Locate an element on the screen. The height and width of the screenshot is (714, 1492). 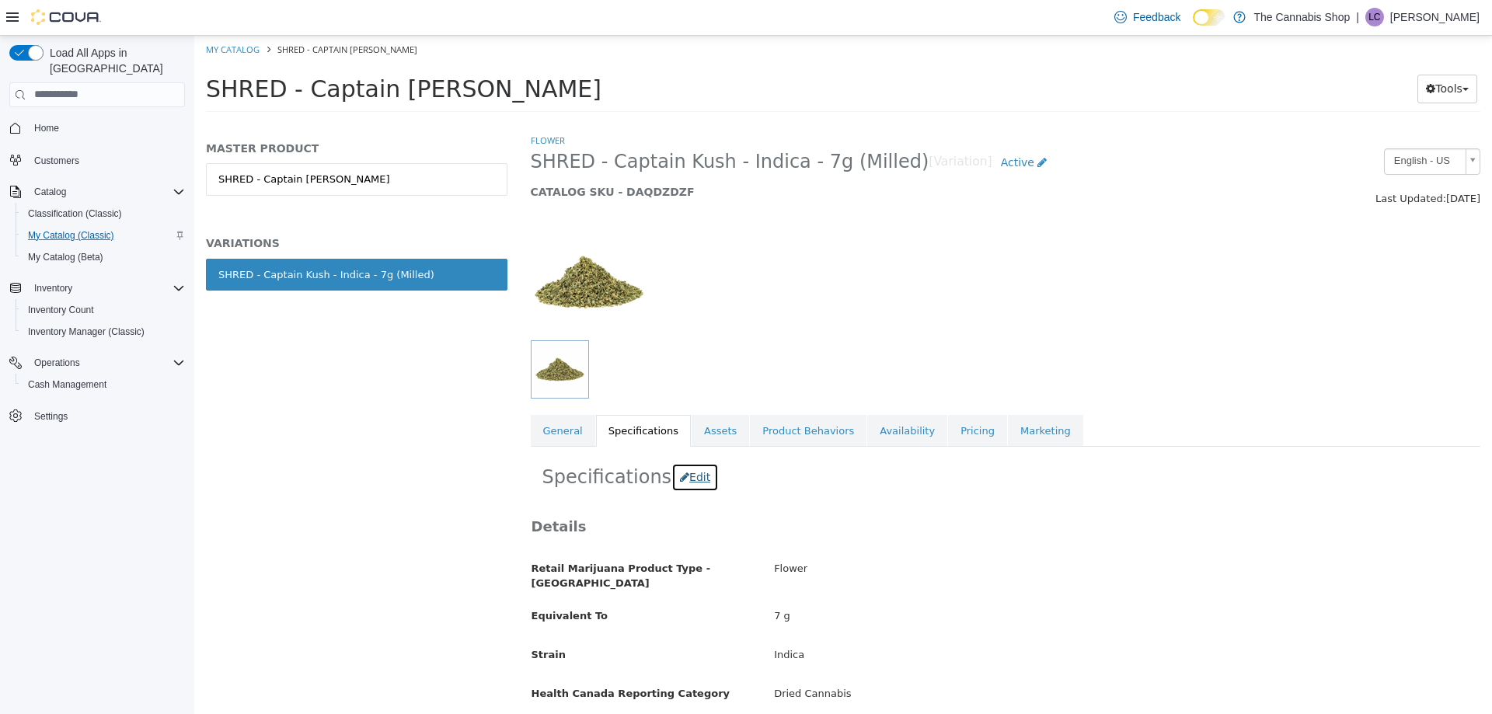
button: Home is located at coordinates (97, 127).